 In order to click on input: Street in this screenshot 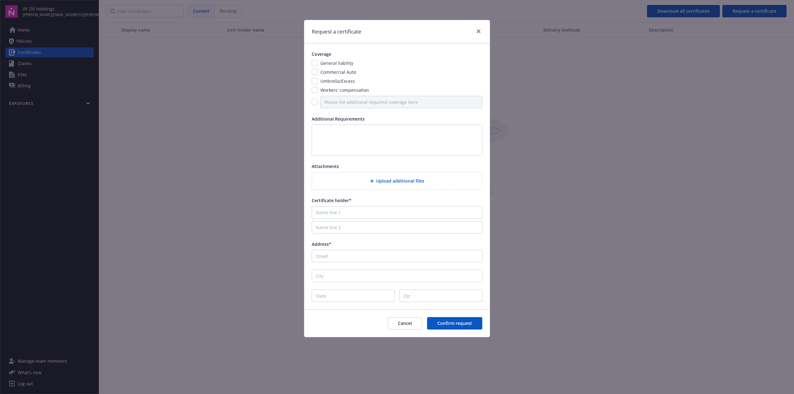, I will do `click(397, 256)`.